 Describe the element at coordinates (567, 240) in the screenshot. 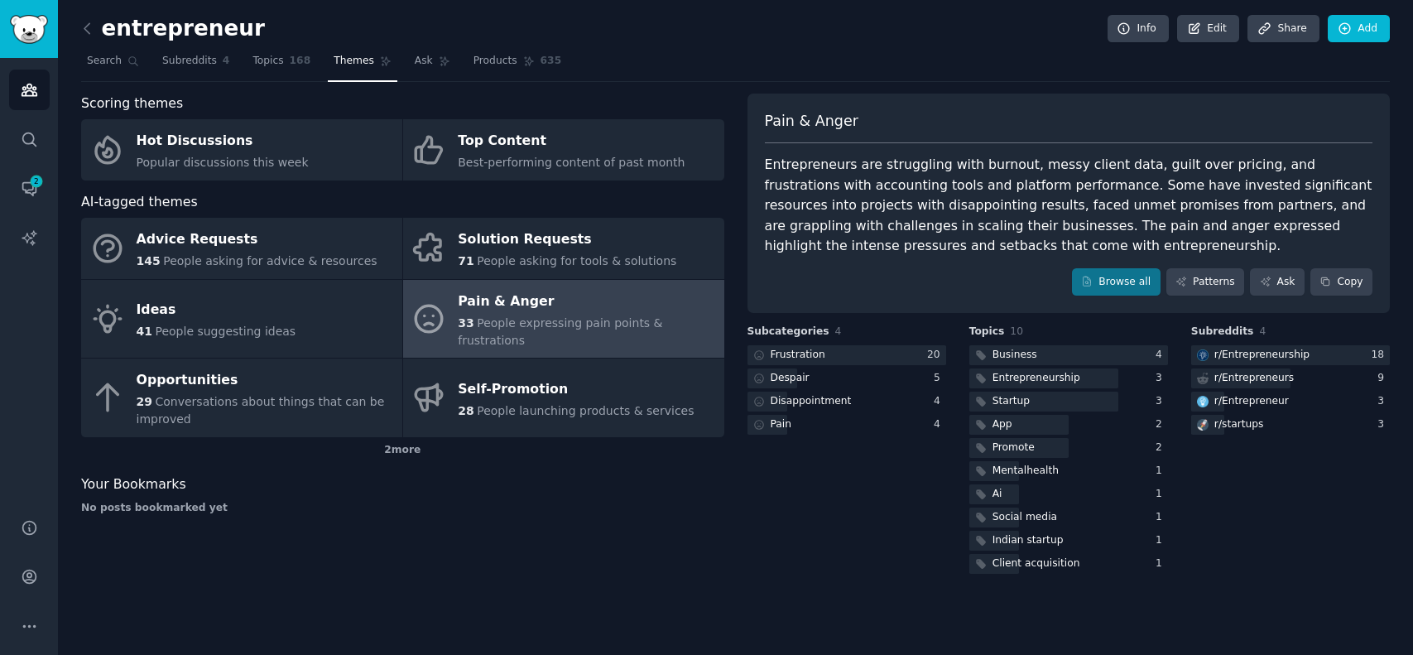

I see `div: Solution Requests` at that location.